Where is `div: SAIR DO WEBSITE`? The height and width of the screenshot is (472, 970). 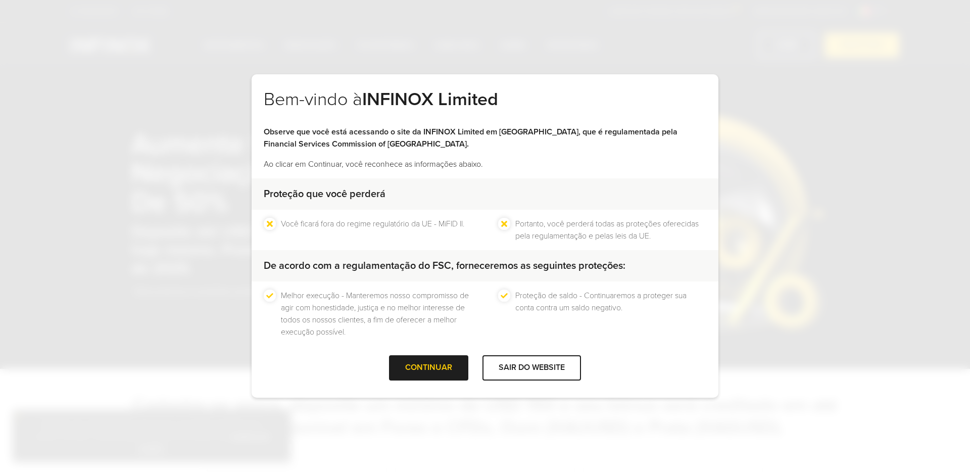
div: SAIR DO WEBSITE is located at coordinates (532, 367).